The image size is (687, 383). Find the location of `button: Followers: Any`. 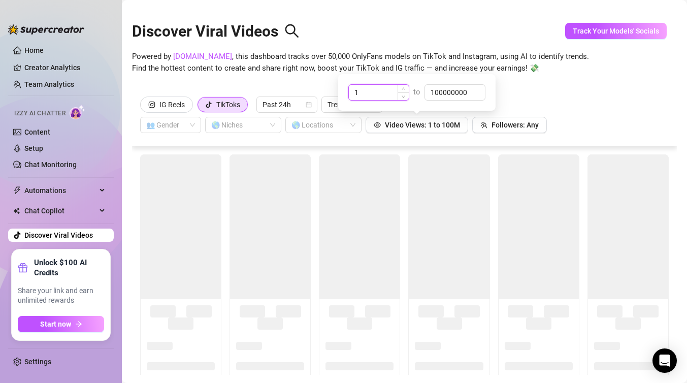

button: Followers: Any is located at coordinates (509, 125).